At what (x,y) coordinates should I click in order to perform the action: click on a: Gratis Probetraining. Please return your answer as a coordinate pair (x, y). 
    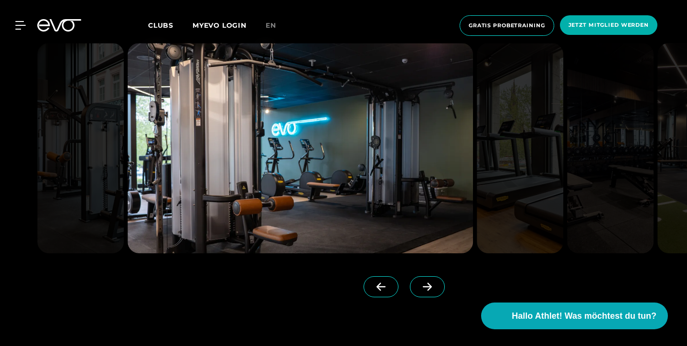
    Looking at the image, I should click on (507, 25).